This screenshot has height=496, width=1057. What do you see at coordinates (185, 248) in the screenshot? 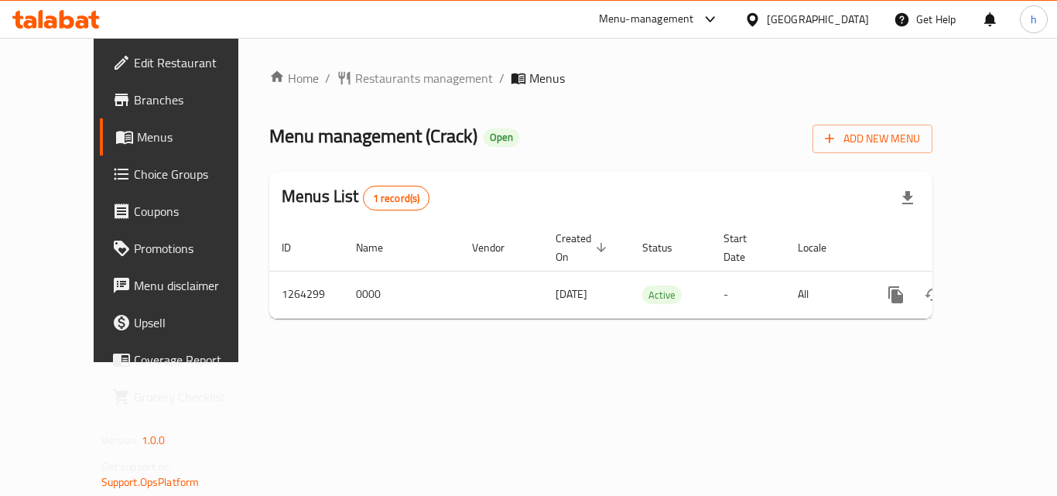
I see `a: Promotions` at bounding box center [185, 248].